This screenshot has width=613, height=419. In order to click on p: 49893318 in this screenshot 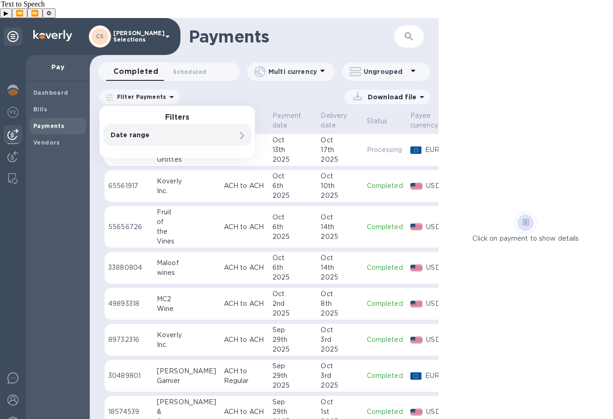, I will do `click(129, 304)`.